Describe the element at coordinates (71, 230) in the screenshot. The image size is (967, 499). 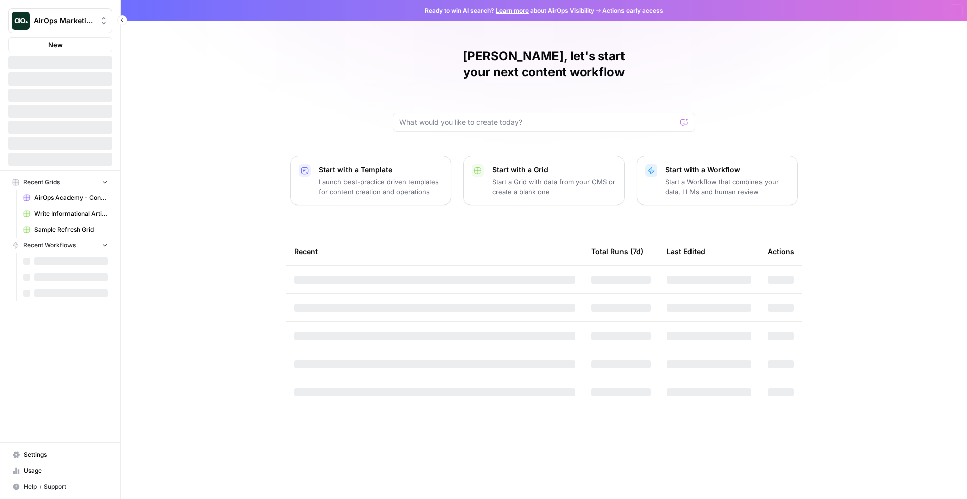
I see `span: Sample Refresh Grid` at that location.